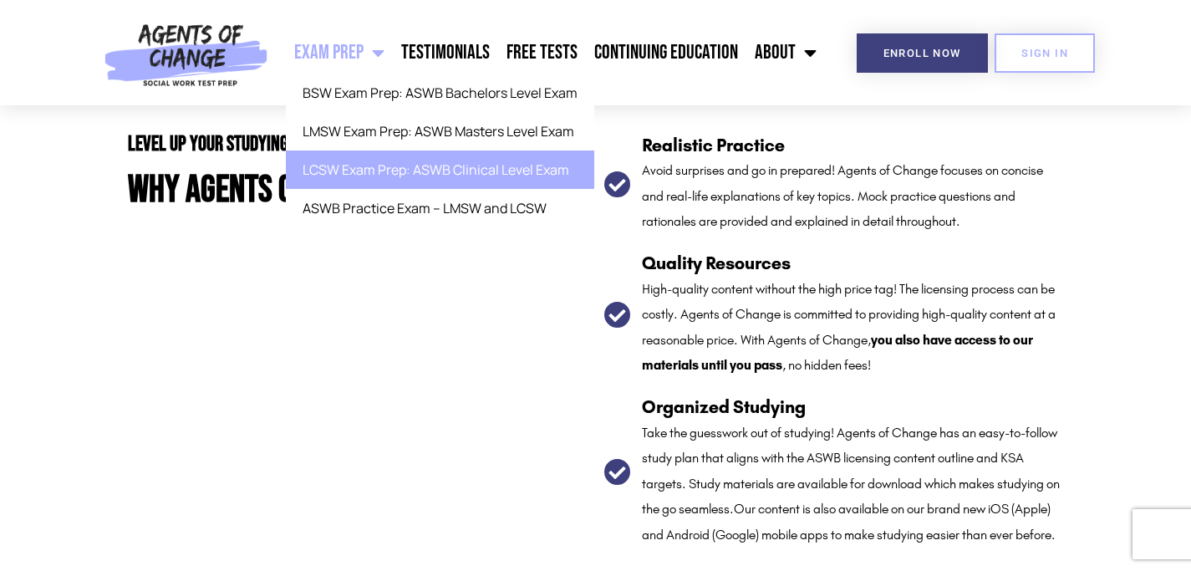  What do you see at coordinates (922, 53) in the screenshot?
I see `span: Enroll Now` at bounding box center [922, 53].